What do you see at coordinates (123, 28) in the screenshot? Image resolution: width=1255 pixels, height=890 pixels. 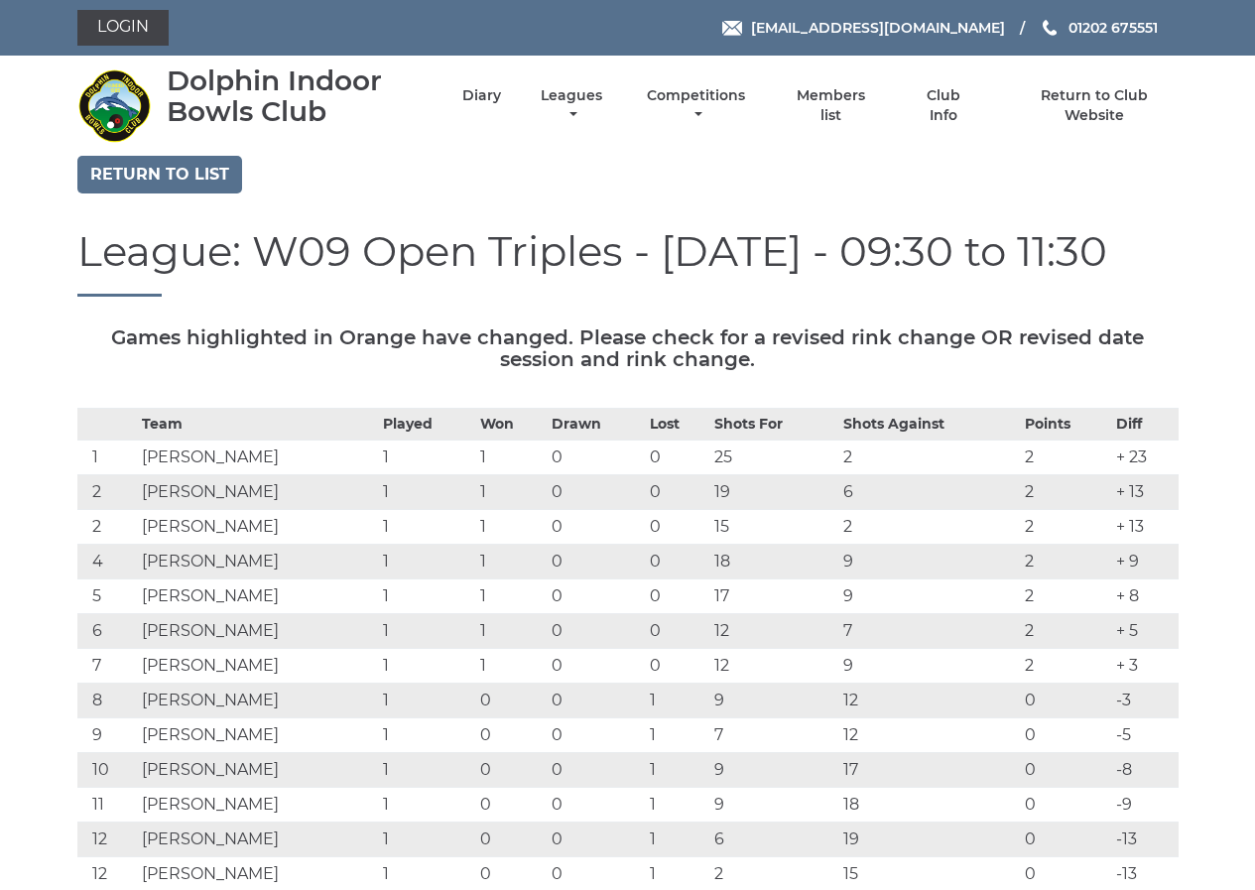 I see `a: Login` at bounding box center [123, 28].